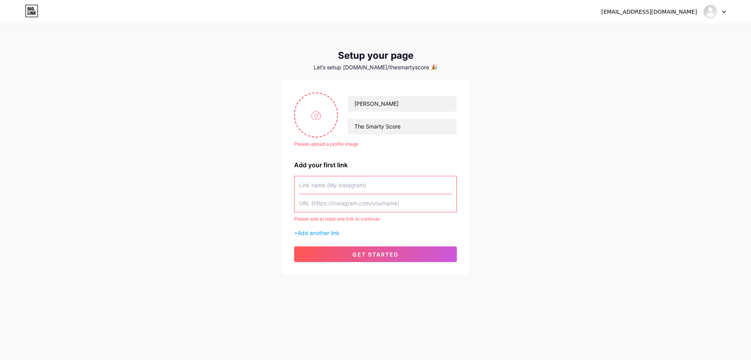 Image resolution: width=751 pixels, height=360 pixels. What do you see at coordinates (402, 104) in the screenshot?
I see `input: Your name` at bounding box center [402, 104].